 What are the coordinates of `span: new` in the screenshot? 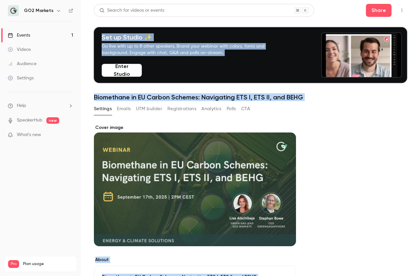 It's located at (53, 120).